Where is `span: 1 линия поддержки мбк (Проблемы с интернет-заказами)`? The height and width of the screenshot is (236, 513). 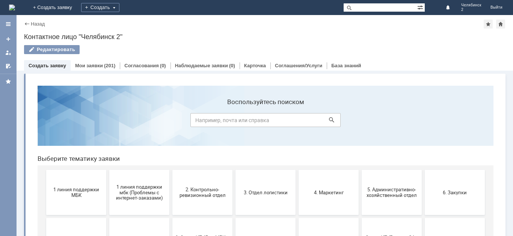
span: 1 линия поддержки мбк (Проблемы с интернет-заказами) is located at coordinates (108, 112).